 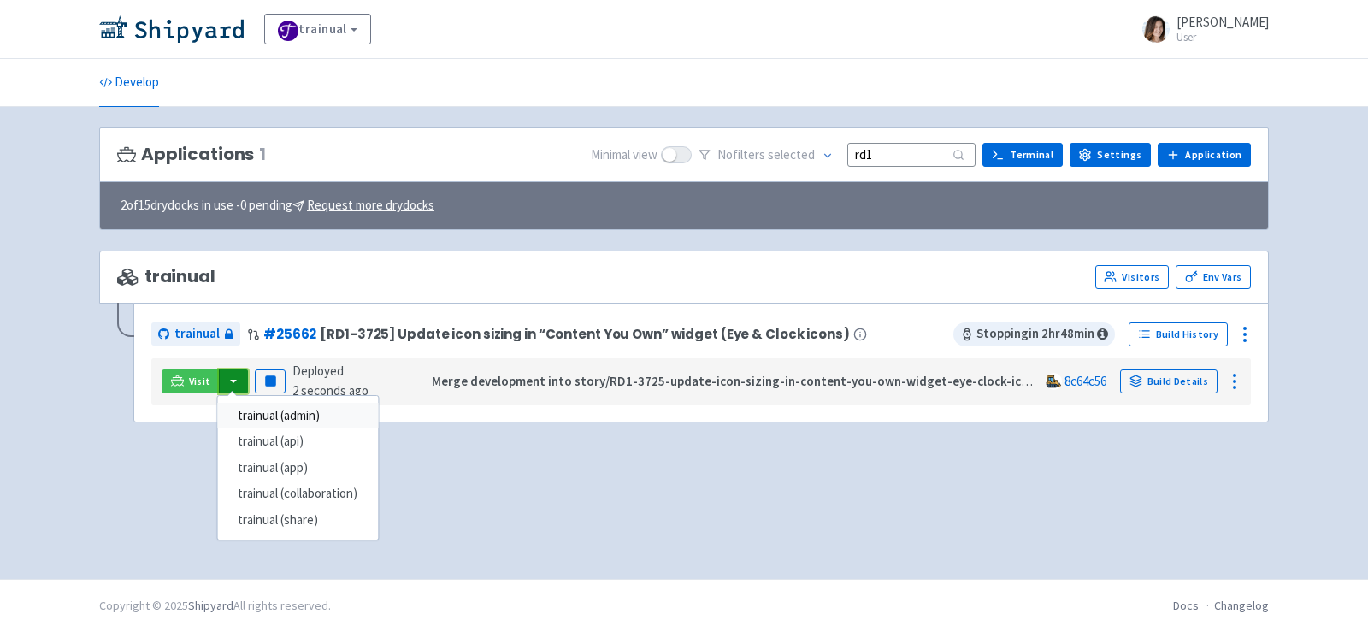 What do you see at coordinates (624, 155) in the screenshot?
I see `span: Minimal view` at bounding box center [624, 155].